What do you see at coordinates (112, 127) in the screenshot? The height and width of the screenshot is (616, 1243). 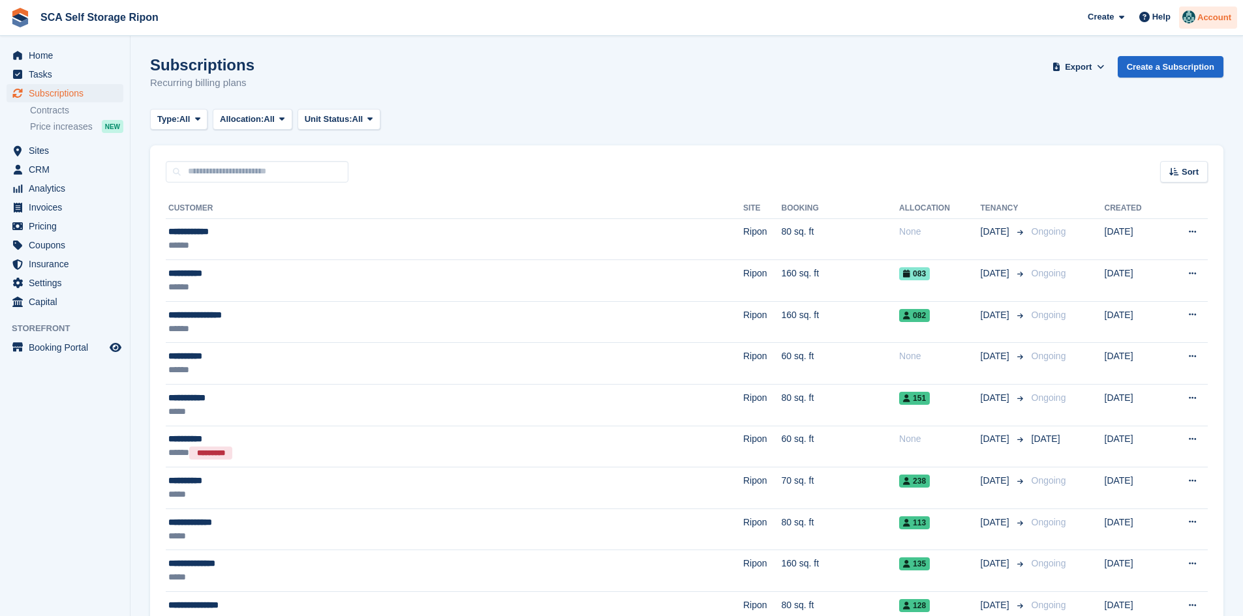 I see `div: NEW` at bounding box center [112, 127].